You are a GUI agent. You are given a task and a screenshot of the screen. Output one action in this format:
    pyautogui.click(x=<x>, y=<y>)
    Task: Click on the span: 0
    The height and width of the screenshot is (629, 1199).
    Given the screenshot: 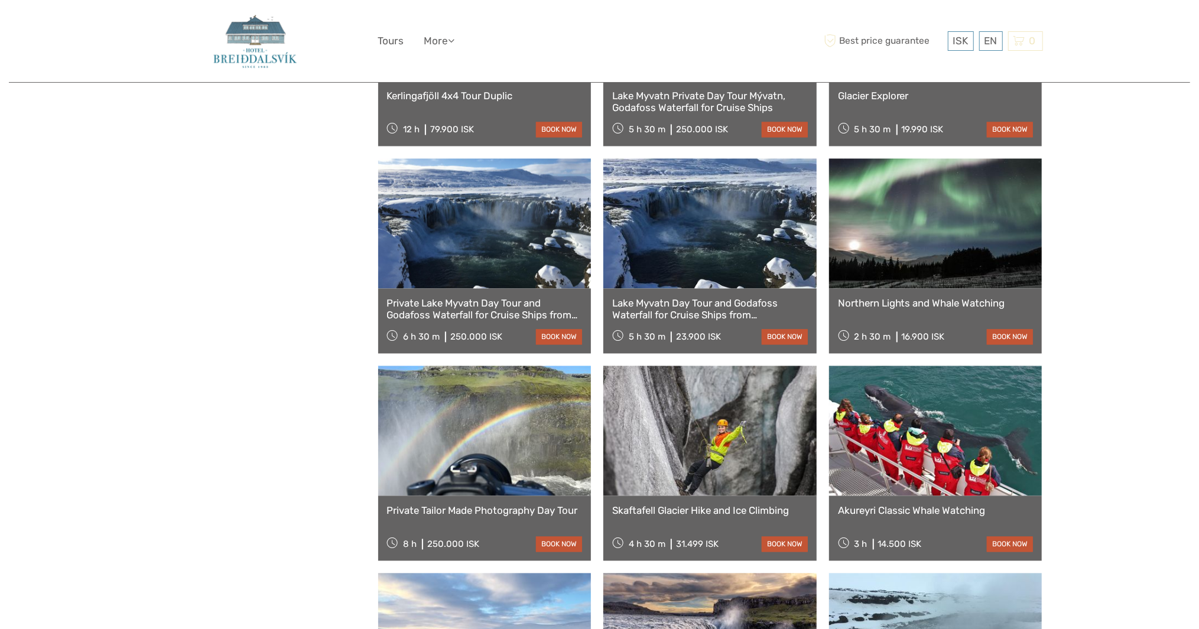 What is the action you would take?
    pyautogui.click(x=1032, y=41)
    